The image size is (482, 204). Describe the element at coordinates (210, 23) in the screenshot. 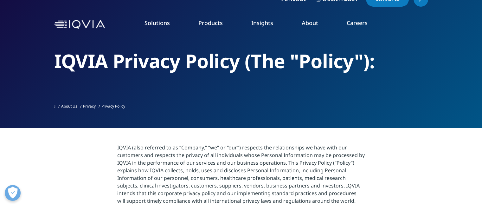

I see `a: Products` at that location.